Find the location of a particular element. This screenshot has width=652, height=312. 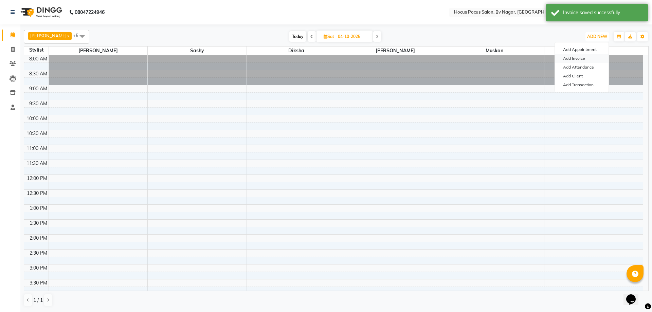

div: 1:00 PM is located at coordinates (38, 208).